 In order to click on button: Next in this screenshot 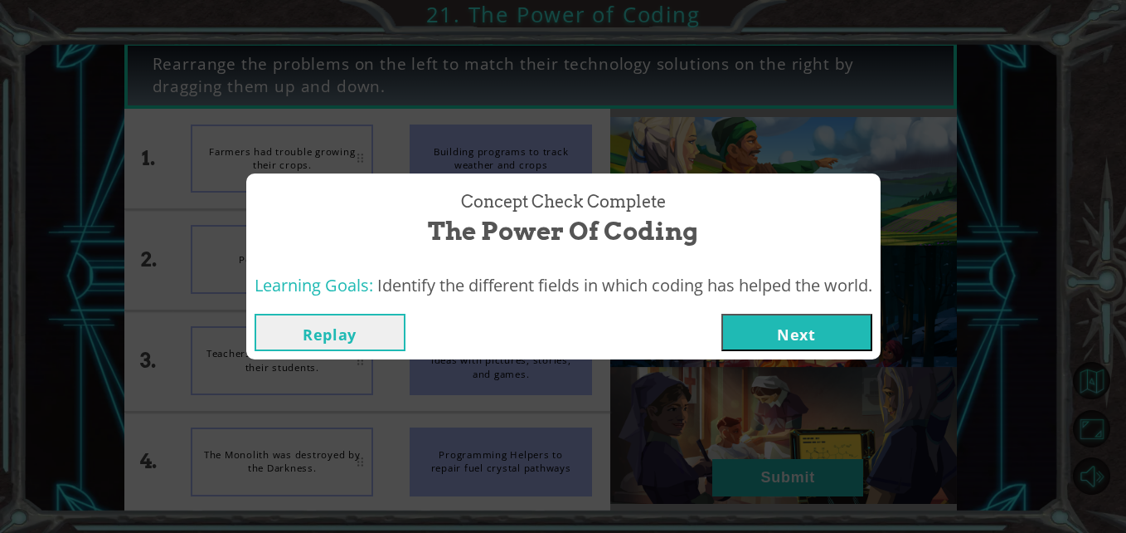, I will do `click(797, 332)`.